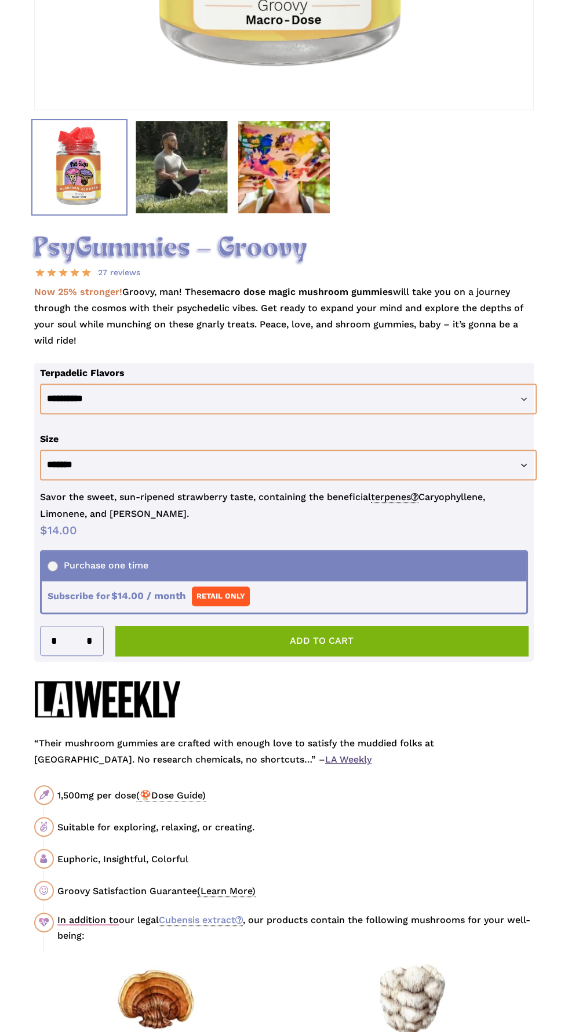 The width and height of the screenshot is (568, 1032). What do you see at coordinates (302, 291) in the screenshot?
I see `strong: macro dose magic mushroom gummies` at bounding box center [302, 291].